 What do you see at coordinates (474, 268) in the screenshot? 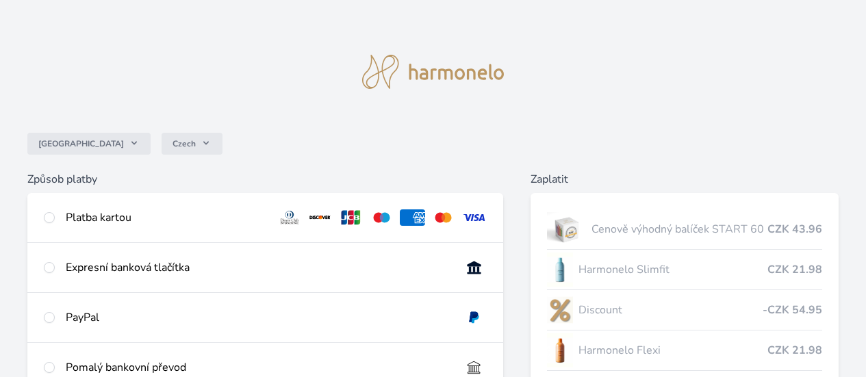
I see `img: onlineBanking_CZ.svg` at bounding box center [474, 268].